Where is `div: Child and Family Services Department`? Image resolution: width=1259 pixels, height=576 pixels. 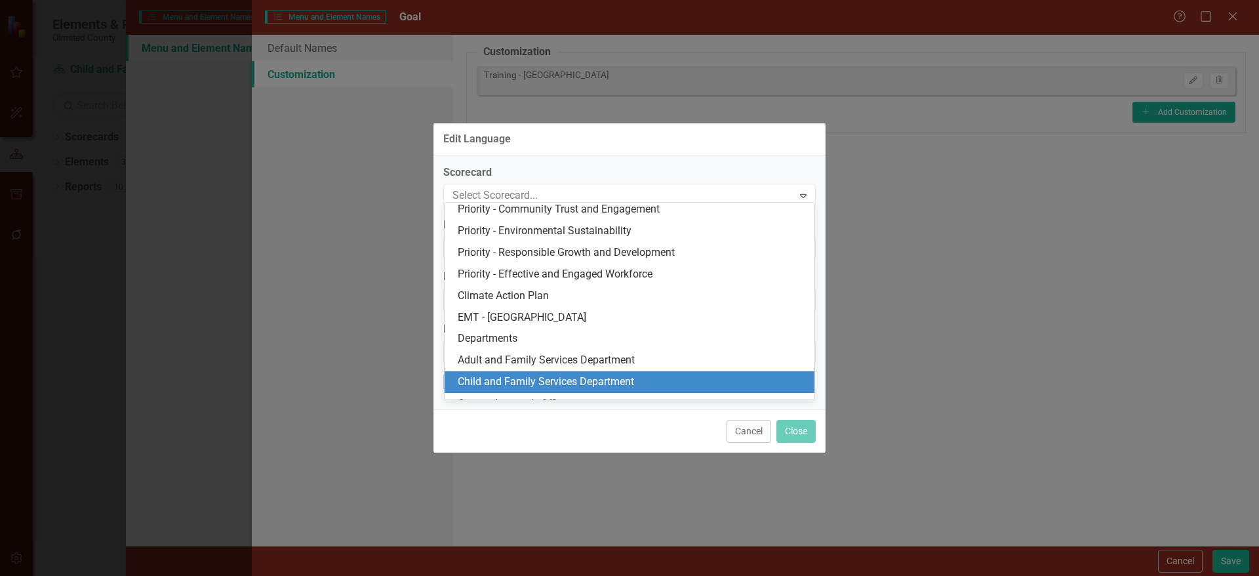
div: Child and Family Services Department is located at coordinates (632, 382).